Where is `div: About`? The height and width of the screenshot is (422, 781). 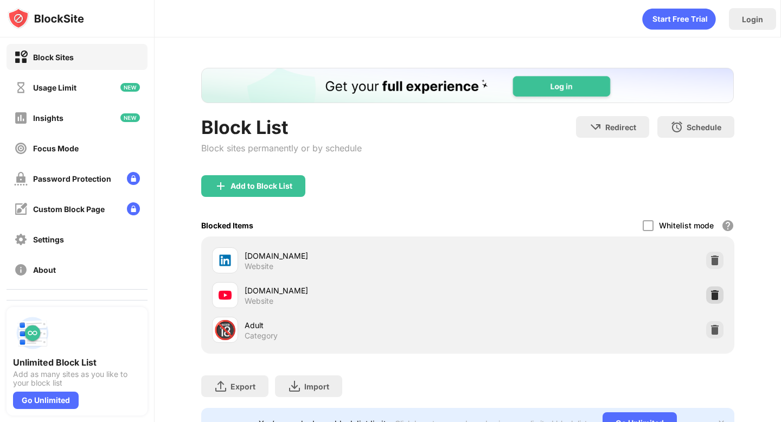 div: About is located at coordinates (45, 270).